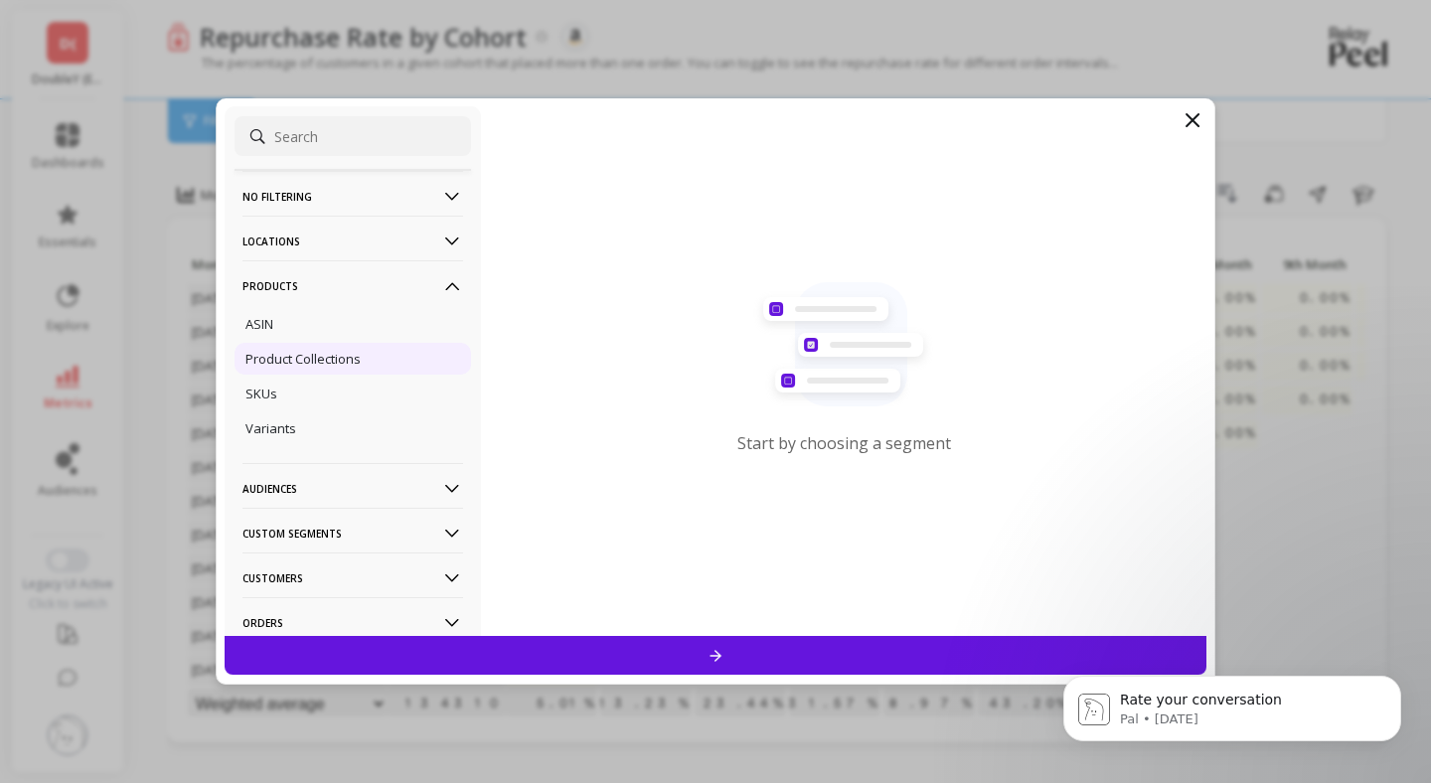  I want to click on img: Profile image for Pal, so click(61, 76).